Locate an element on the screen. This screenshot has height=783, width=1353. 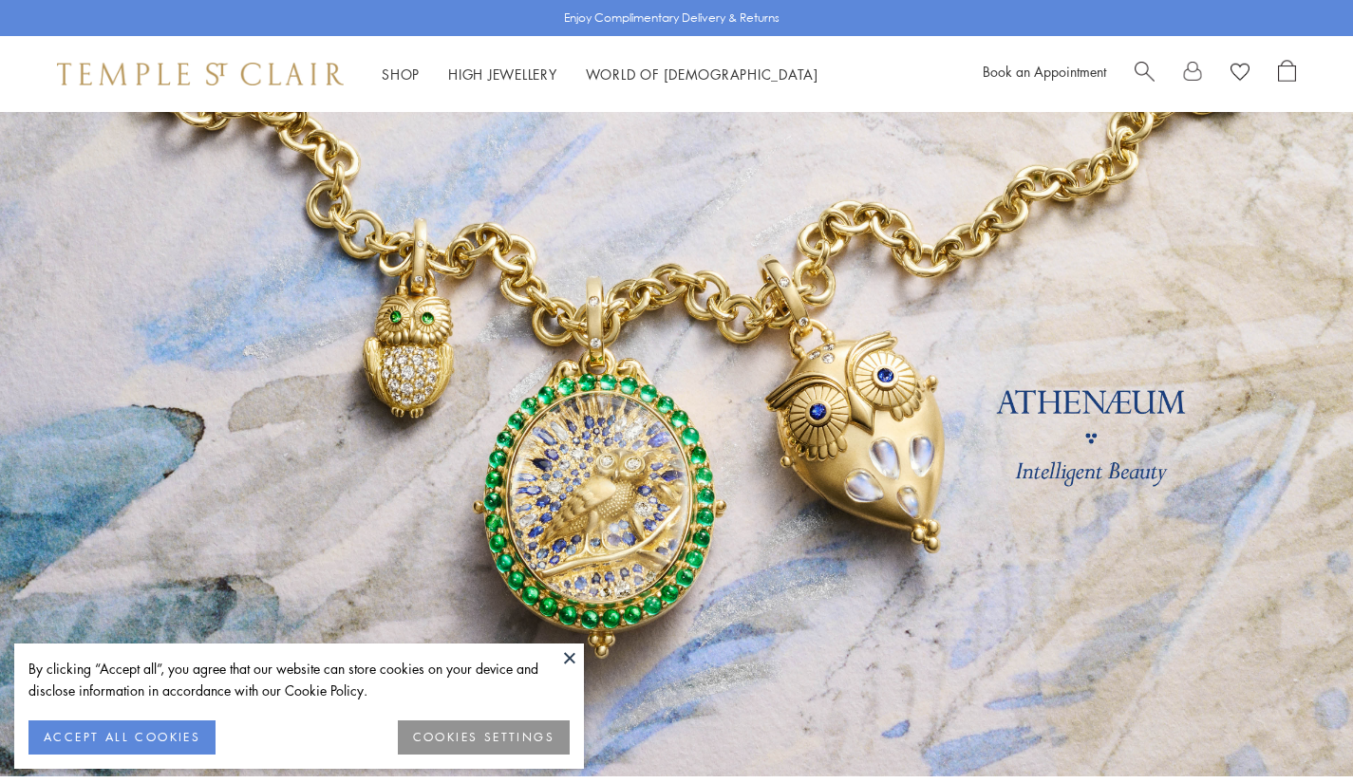
a: Book an Appointment is located at coordinates (1044, 71).